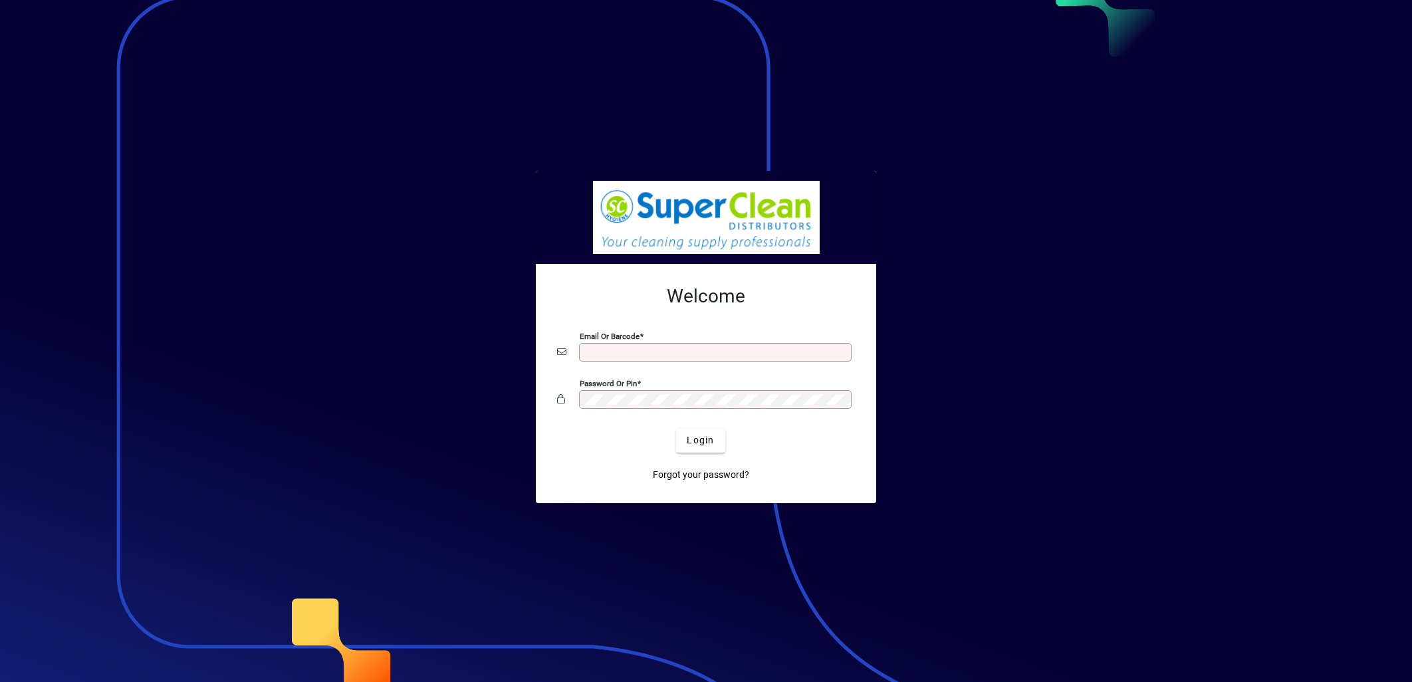 The width and height of the screenshot is (1412, 682). What do you see at coordinates (706, 297) in the screenshot?
I see `h2: Welcome` at bounding box center [706, 297].